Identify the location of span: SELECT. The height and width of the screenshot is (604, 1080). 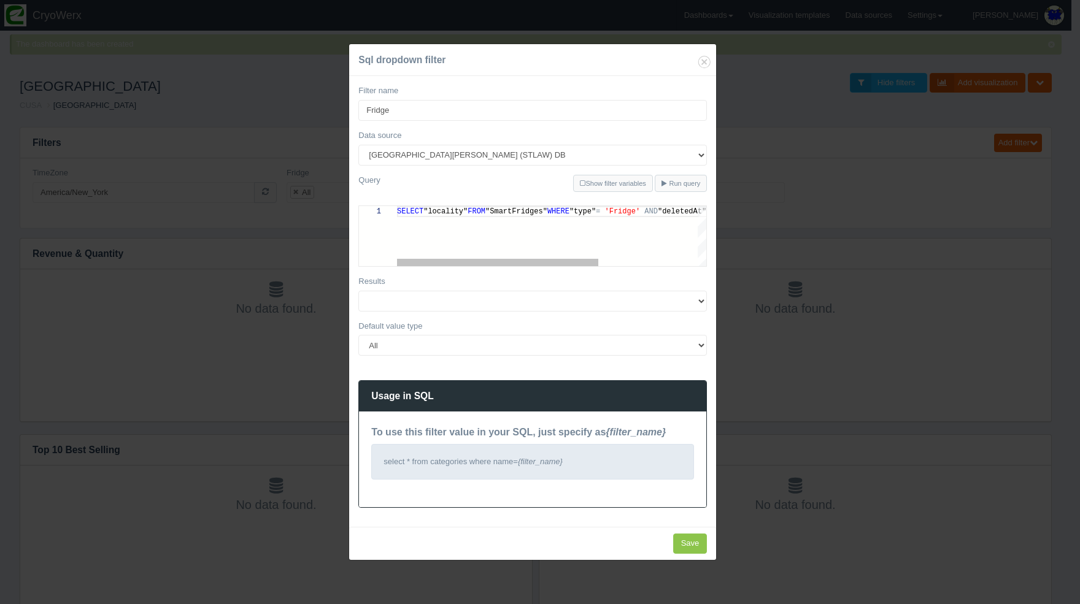
(410, 212).